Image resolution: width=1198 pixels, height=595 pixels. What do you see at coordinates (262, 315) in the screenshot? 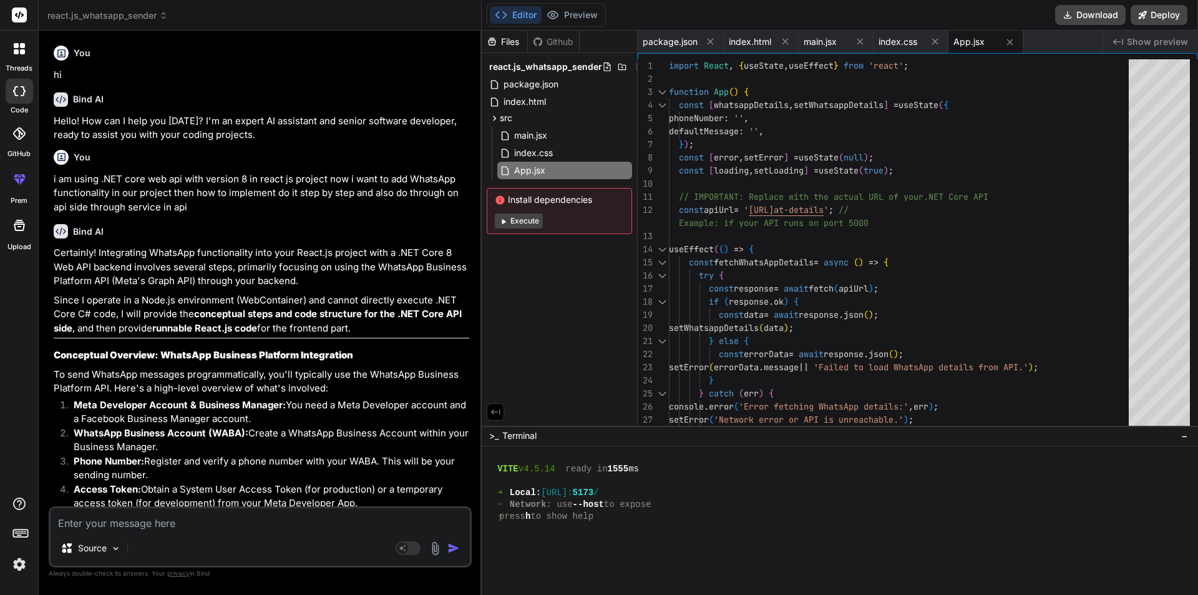
I see `p: Since I operate in a Node.js environment (WebContainer) and cannot directly execute .NET Core C# ...` at bounding box center [262, 315].